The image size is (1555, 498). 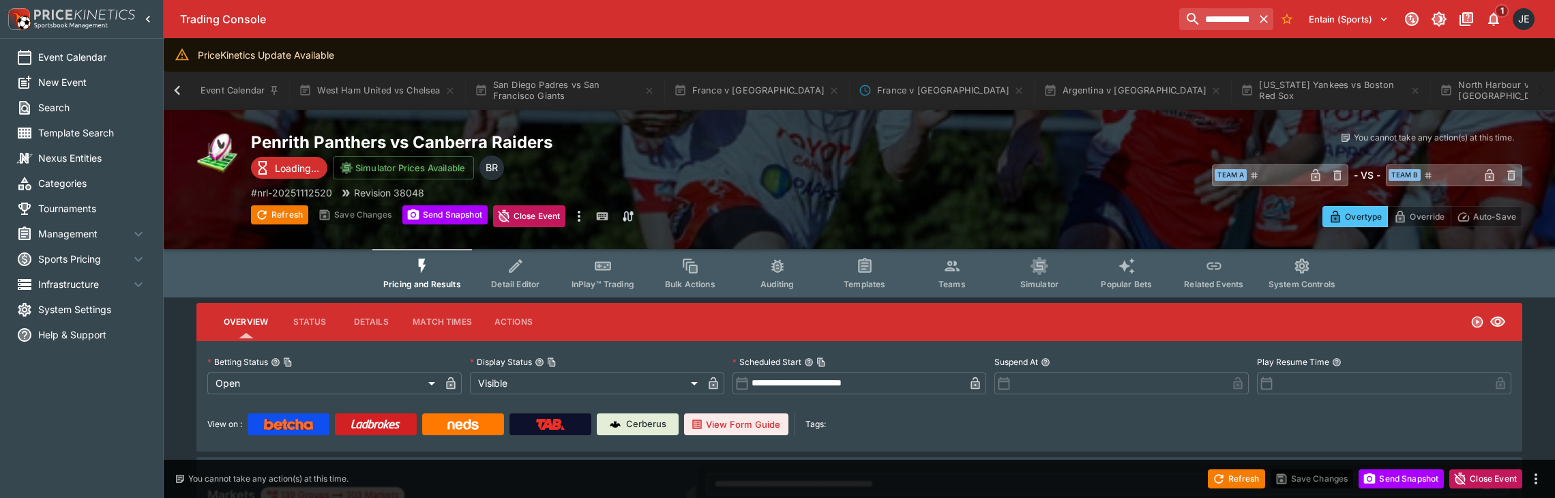 I want to click on button: Overview, so click(x=246, y=322).